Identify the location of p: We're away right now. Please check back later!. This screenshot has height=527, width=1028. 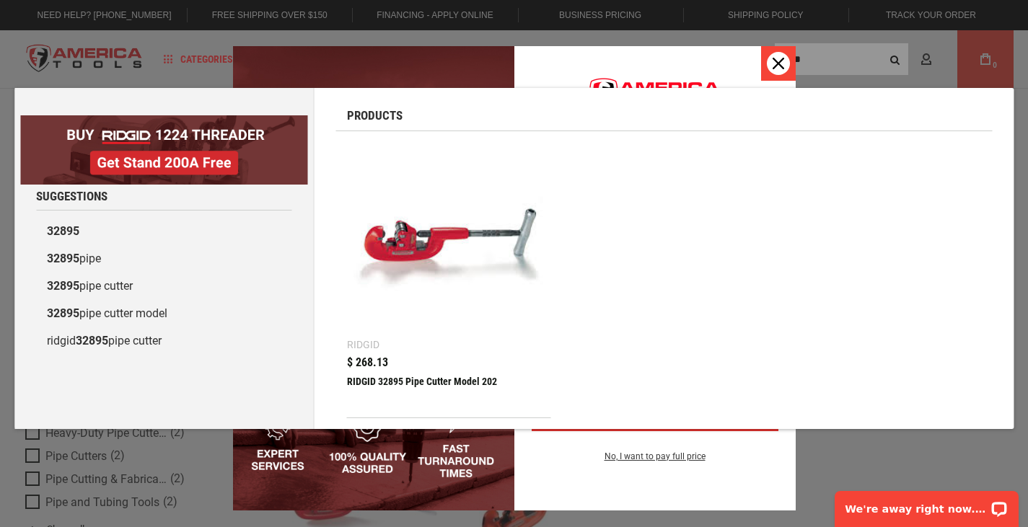
(92, 27).